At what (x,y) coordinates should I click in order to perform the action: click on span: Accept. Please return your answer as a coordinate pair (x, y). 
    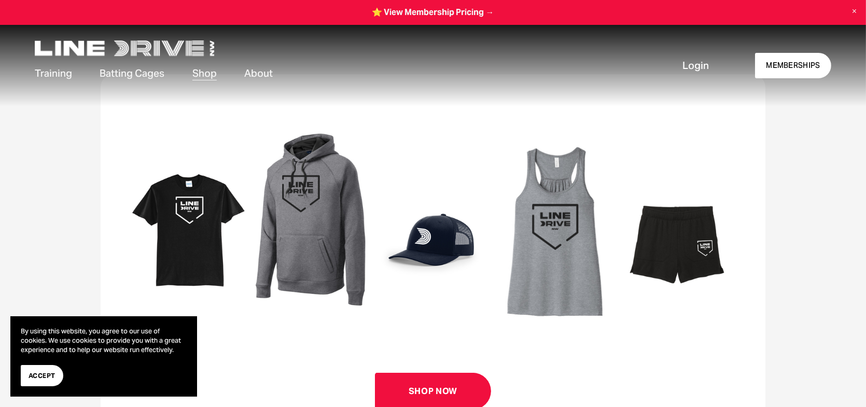
    Looking at the image, I should click on (42, 375).